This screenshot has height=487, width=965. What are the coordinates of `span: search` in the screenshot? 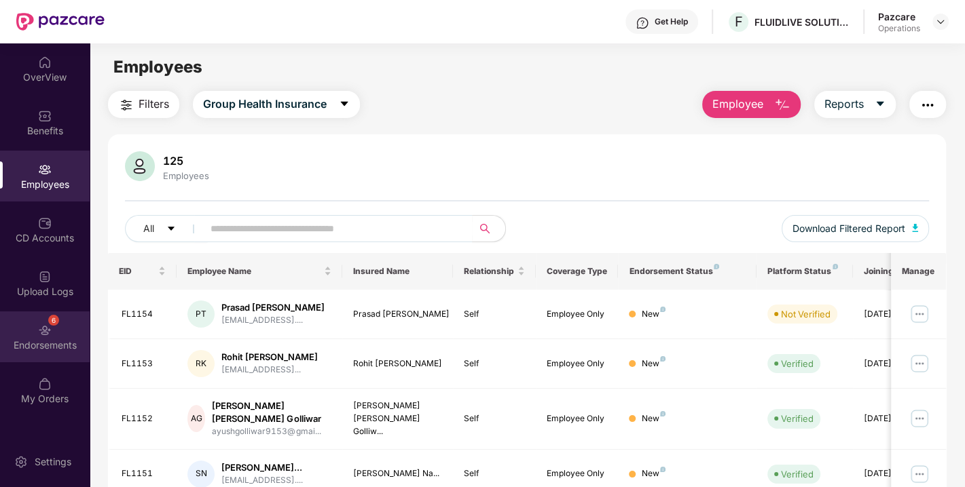 It's located at (485, 229).